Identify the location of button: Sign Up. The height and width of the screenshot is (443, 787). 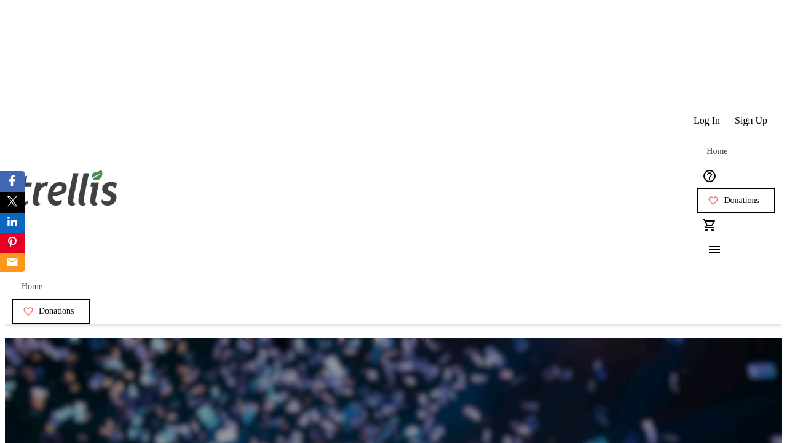
(751, 121).